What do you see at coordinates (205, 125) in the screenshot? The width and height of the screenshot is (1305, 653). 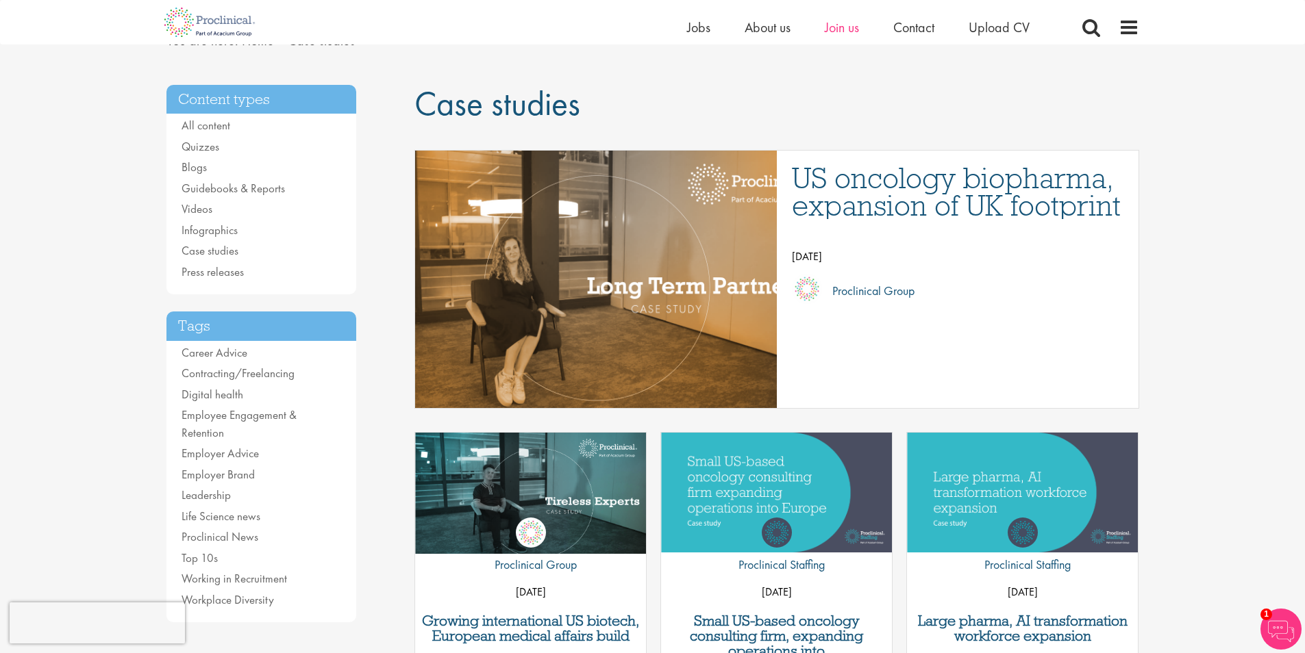 I see `a: All content` at bounding box center [205, 125].